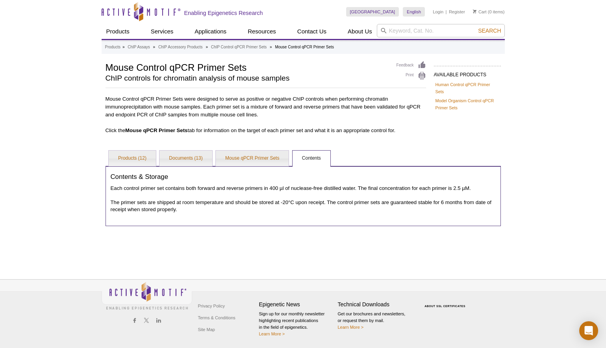 This screenshot has height=348, width=606. I want to click on h4: Epigenetic News, so click(296, 305).